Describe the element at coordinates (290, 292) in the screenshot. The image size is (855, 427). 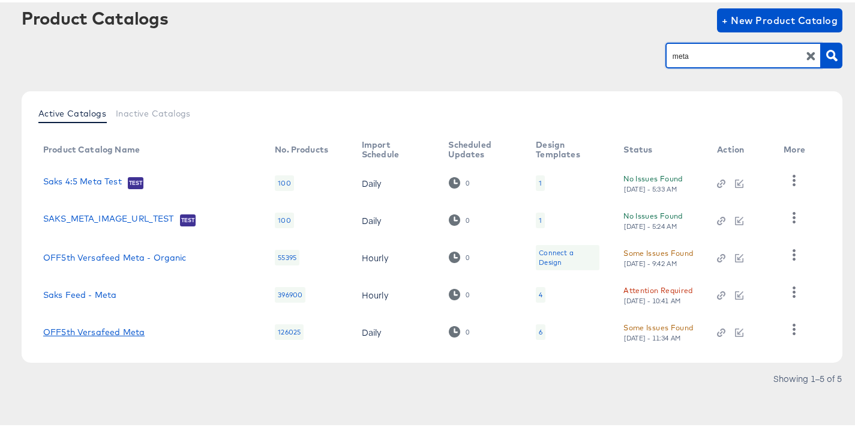
I see `div: 396900` at that location.